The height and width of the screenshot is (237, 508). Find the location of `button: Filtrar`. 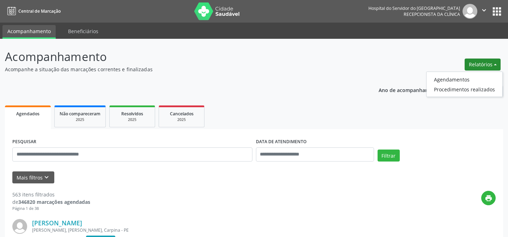

button: Filtrar is located at coordinates (389, 155).